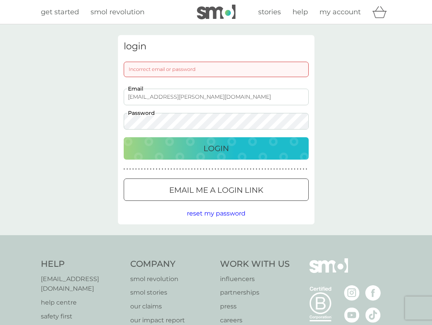  I want to click on p: safety first, so click(82, 317).